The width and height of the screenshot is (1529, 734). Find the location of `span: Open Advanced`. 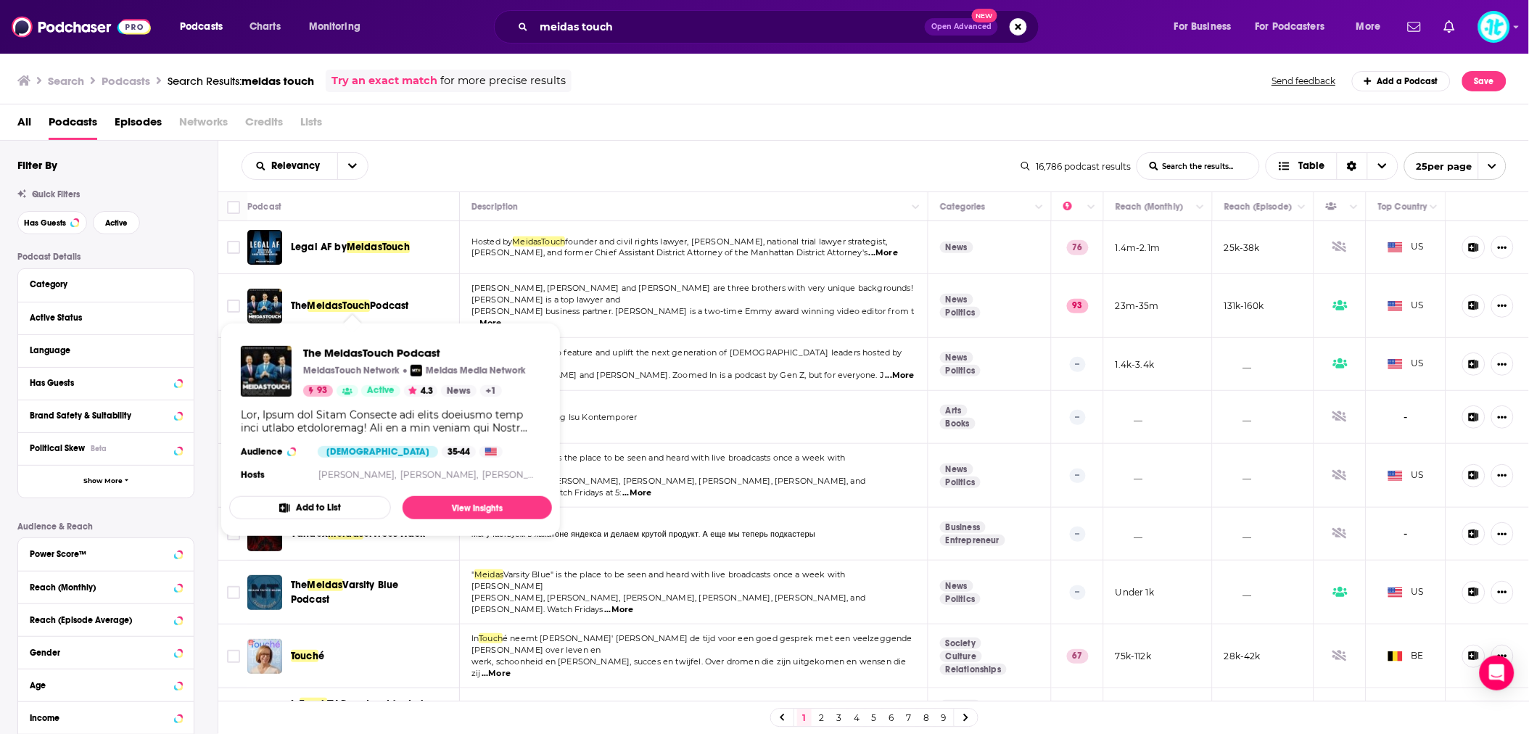

span: Open Advanced is located at coordinates (961, 27).